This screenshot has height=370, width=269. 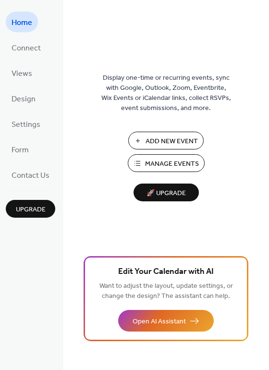 What do you see at coordinates (22, 73) in the screenshot?
I see `a: Views` at bounding box center [22, 73].